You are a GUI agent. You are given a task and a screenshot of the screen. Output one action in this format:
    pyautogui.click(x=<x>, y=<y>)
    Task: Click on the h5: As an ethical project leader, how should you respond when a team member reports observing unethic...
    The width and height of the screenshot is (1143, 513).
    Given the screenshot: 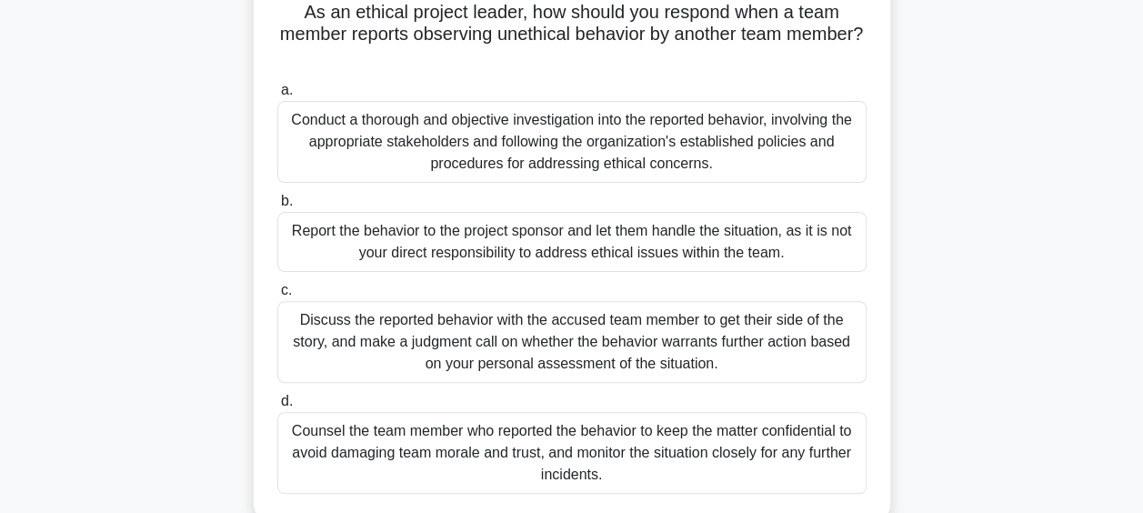 What is the action you would take?
    pyautogui.click(x=572, y=35)
    